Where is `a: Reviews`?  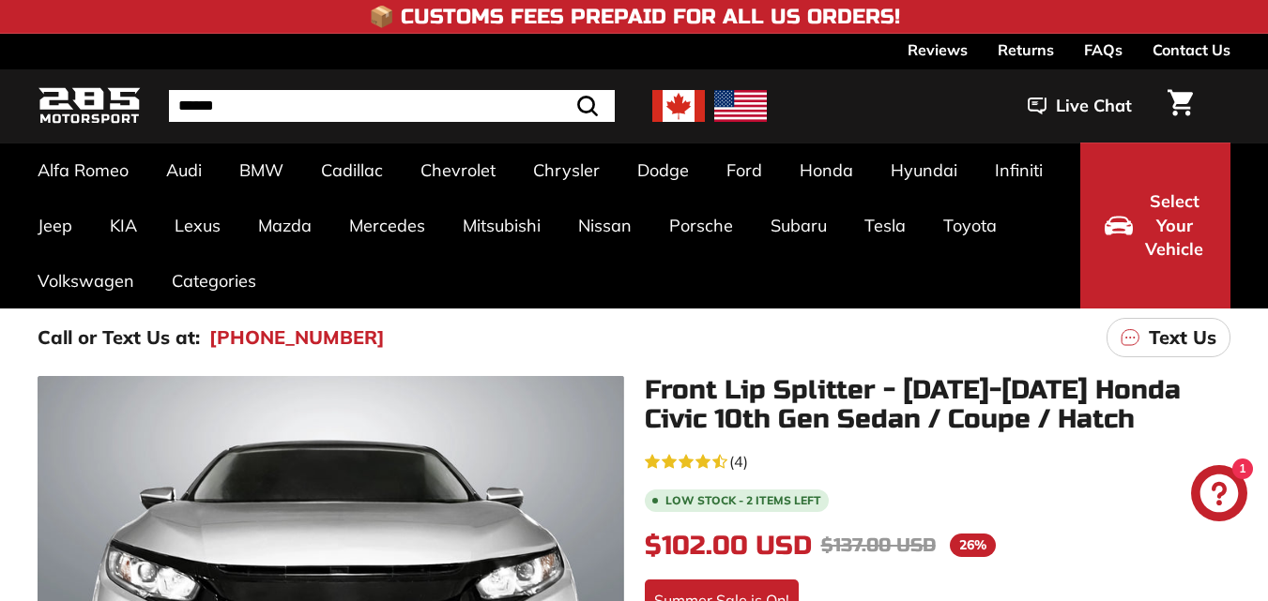 a: Reviews is located at coordinates (937, 50).